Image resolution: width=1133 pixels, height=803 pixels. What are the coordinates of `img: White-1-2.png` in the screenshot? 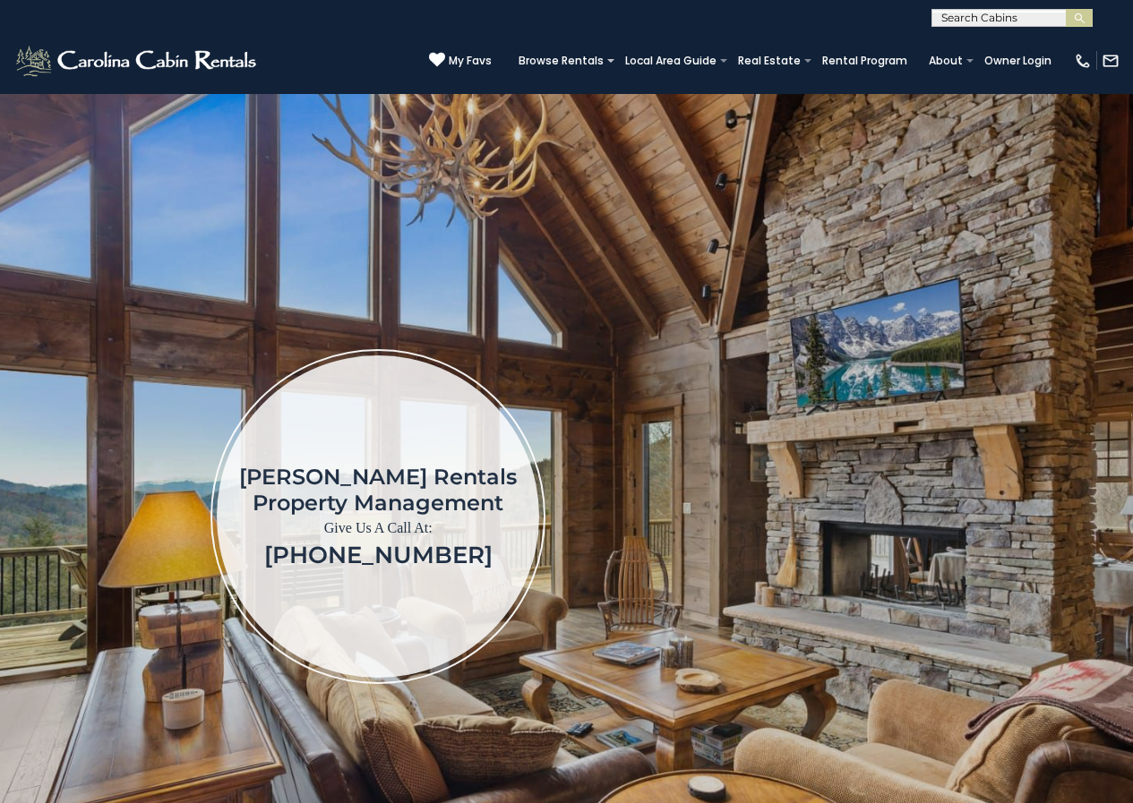 It's located at (137, 61).